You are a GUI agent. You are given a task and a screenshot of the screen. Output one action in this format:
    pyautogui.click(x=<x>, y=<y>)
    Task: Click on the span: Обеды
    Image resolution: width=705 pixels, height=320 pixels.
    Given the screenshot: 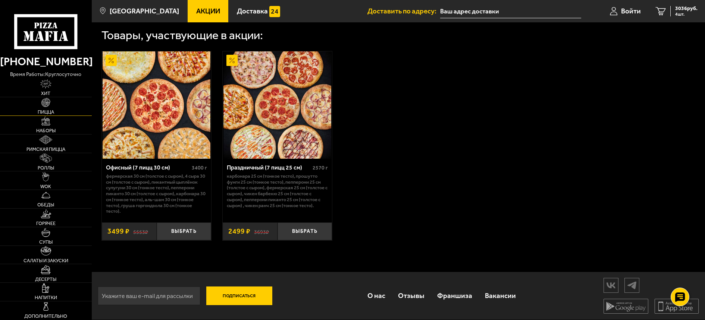 What is the action you would take?
    pyautogui.click(x=45, y=205)
    